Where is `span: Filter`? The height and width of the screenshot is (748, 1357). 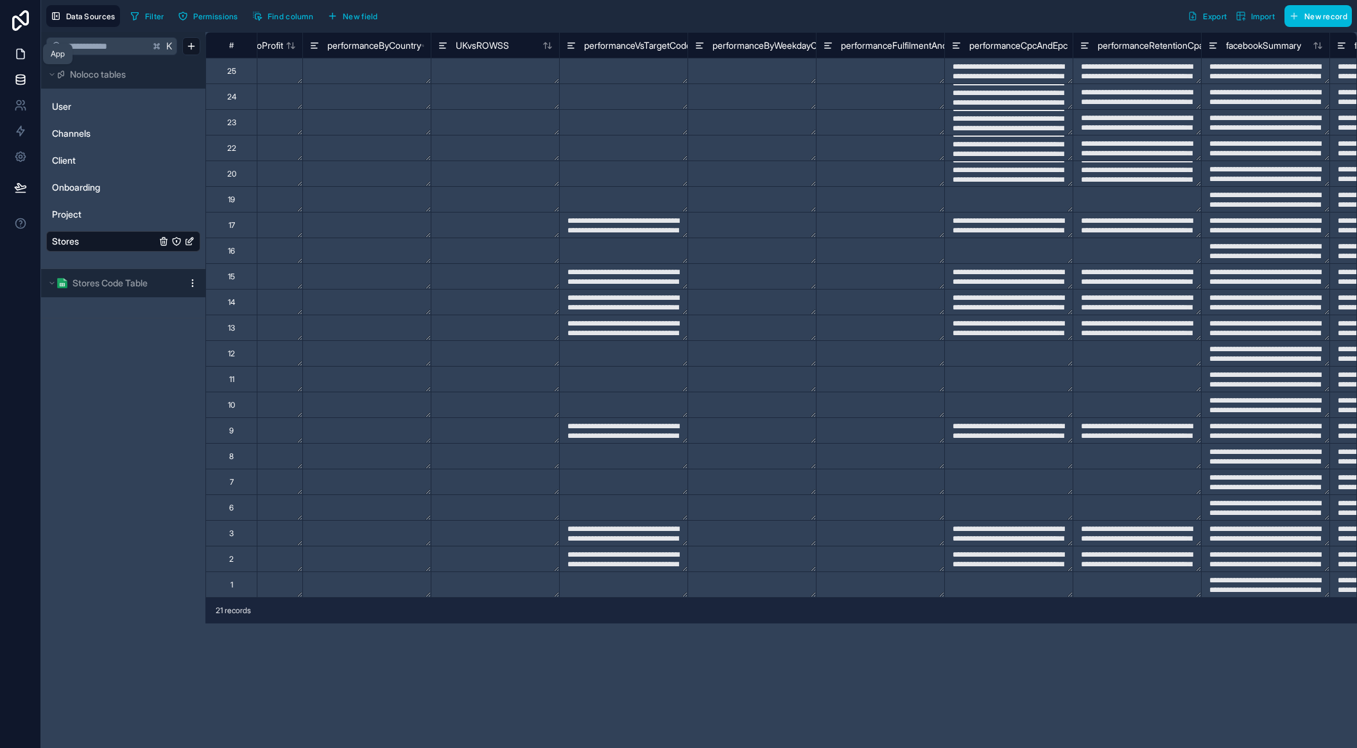 span: Filter is located at coordinates (155, 16).